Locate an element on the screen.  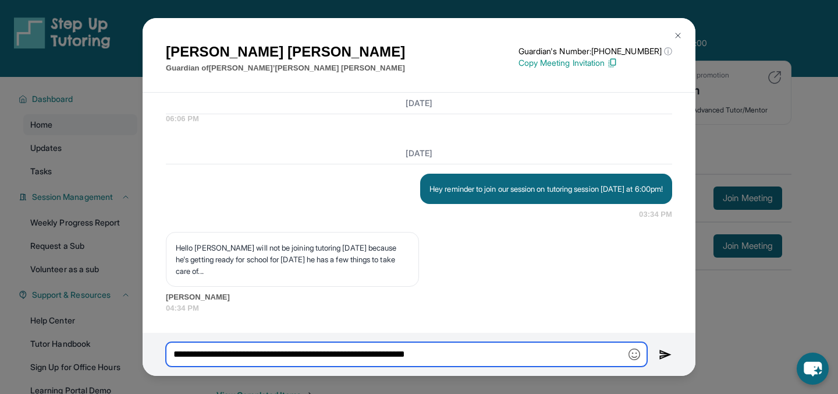
p: Copy Meeting Invitation is located at coordinates (596, 63).